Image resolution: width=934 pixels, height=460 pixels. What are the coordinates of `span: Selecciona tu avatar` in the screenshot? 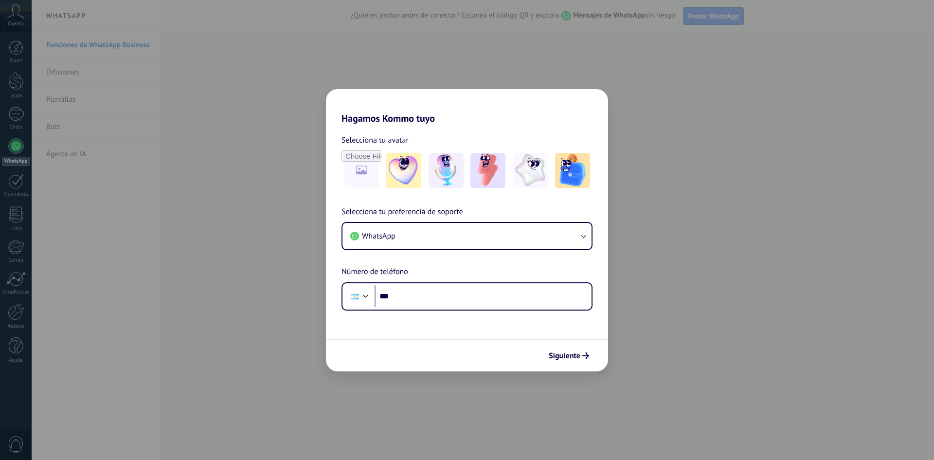 It's located at (375, 140).